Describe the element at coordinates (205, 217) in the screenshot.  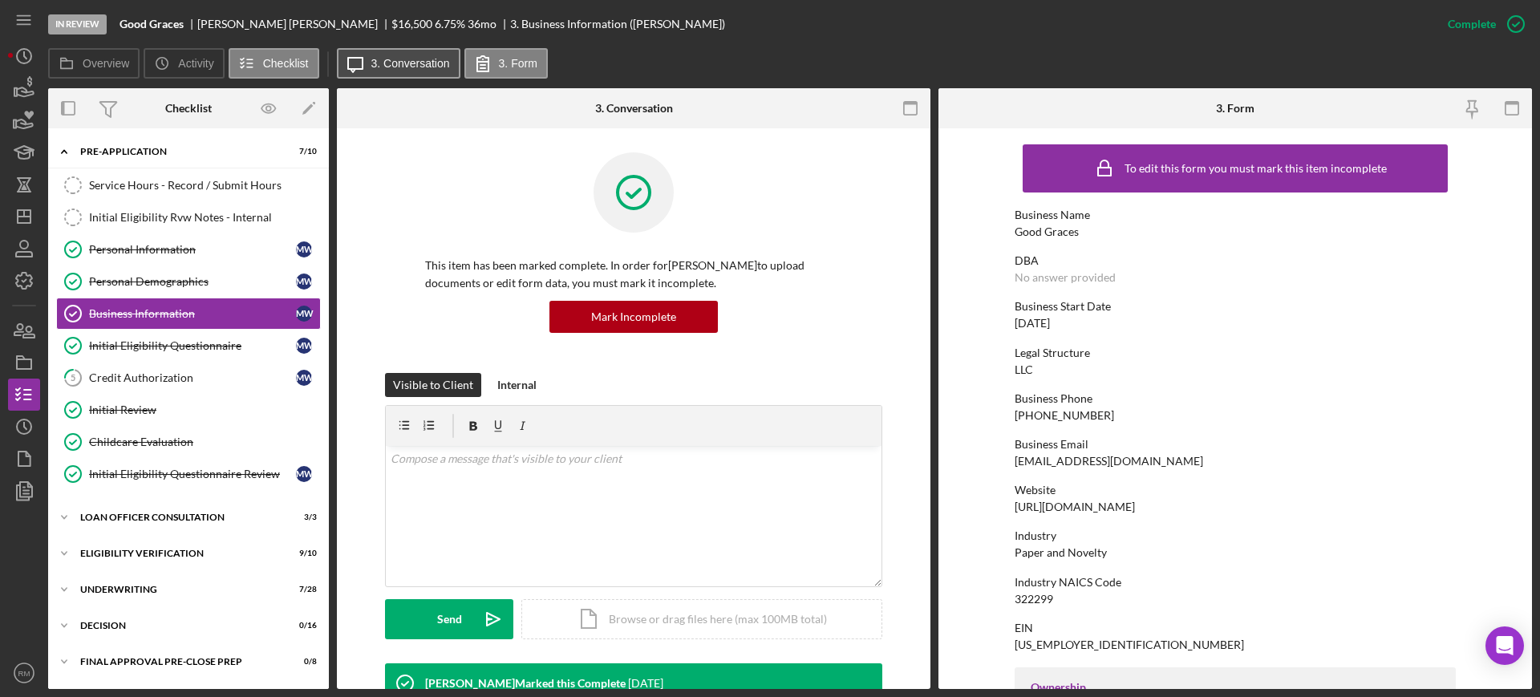
I see `div: Initial Eligibility Rvw Notes - Internal` at that location.